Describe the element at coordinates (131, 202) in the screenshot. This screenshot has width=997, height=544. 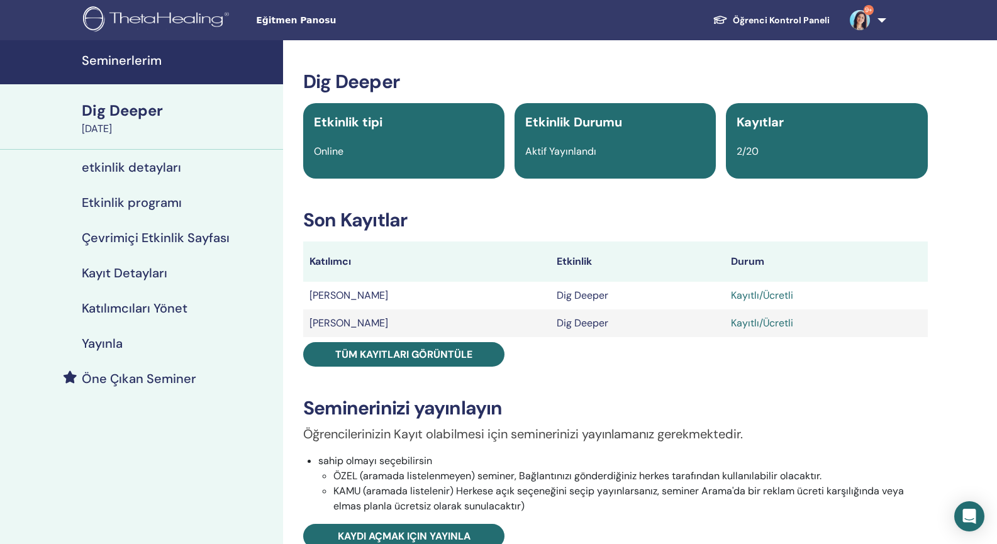
I see `h4: Etkinlik programı` at that location.